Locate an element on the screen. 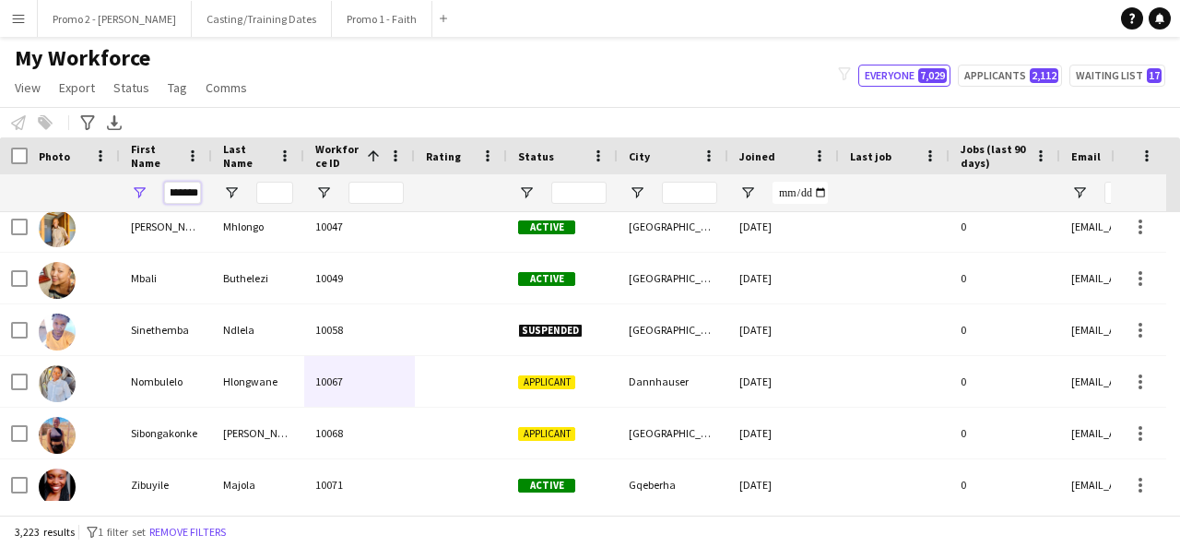 This screenshot has width=1180, height=547. a: Comms is located at coordinates (226, 88).